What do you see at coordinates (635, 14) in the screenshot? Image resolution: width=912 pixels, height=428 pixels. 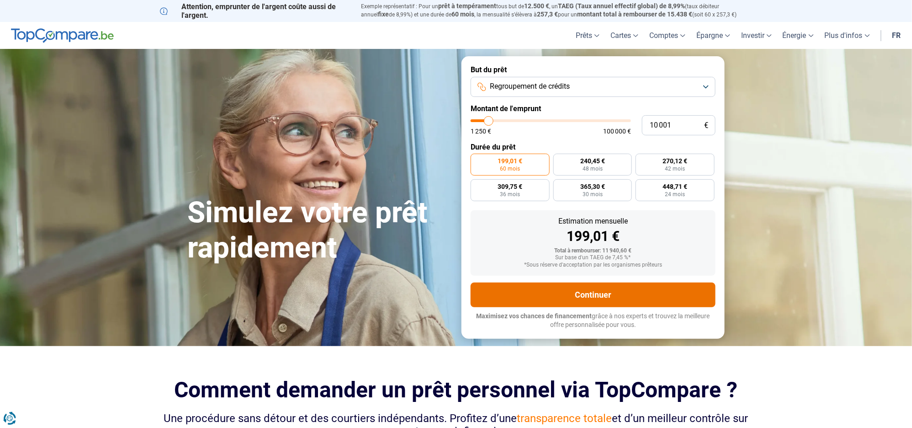 I see `span: montant total à rembourser de 15.438 €` at bounding box center [635, 14].